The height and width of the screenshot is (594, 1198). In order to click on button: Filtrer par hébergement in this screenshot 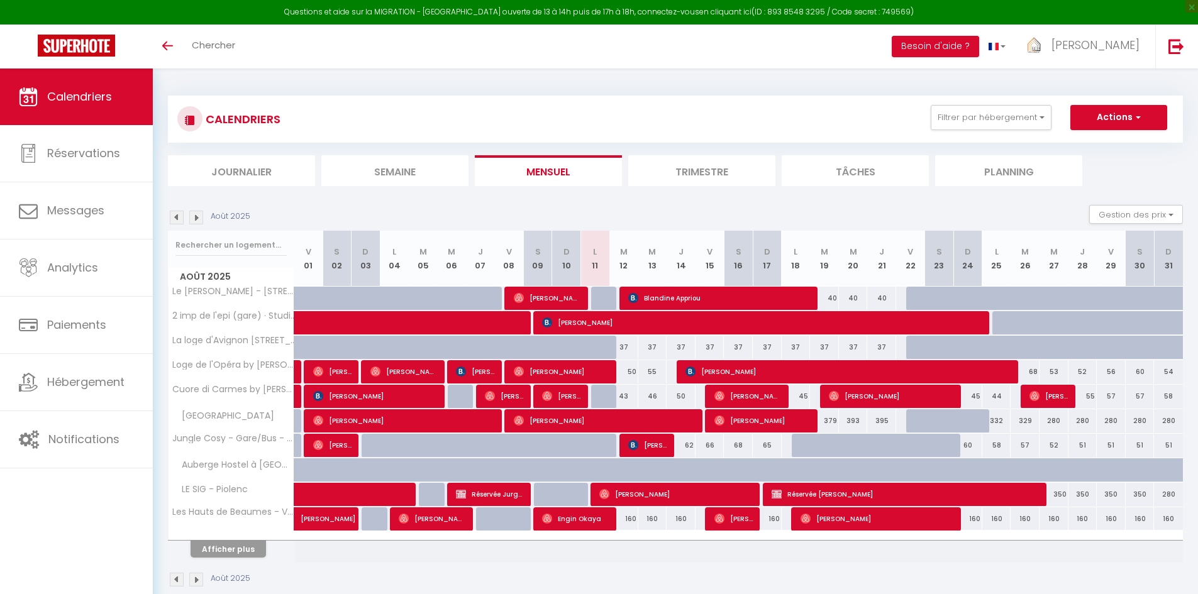, I will do `click(991, 118)`.